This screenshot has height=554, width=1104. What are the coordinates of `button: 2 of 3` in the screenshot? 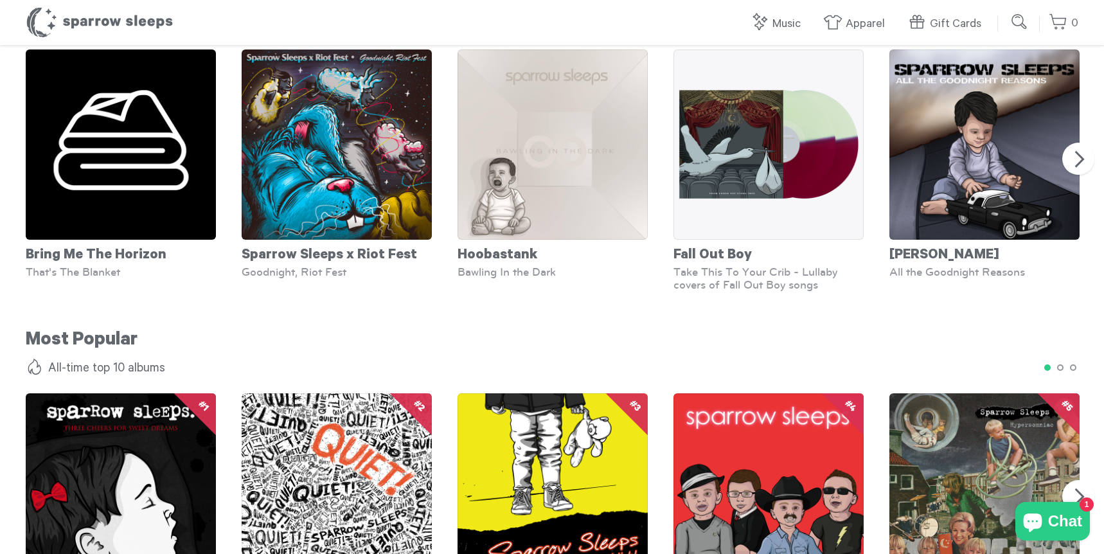 It's located at (1059, 366).